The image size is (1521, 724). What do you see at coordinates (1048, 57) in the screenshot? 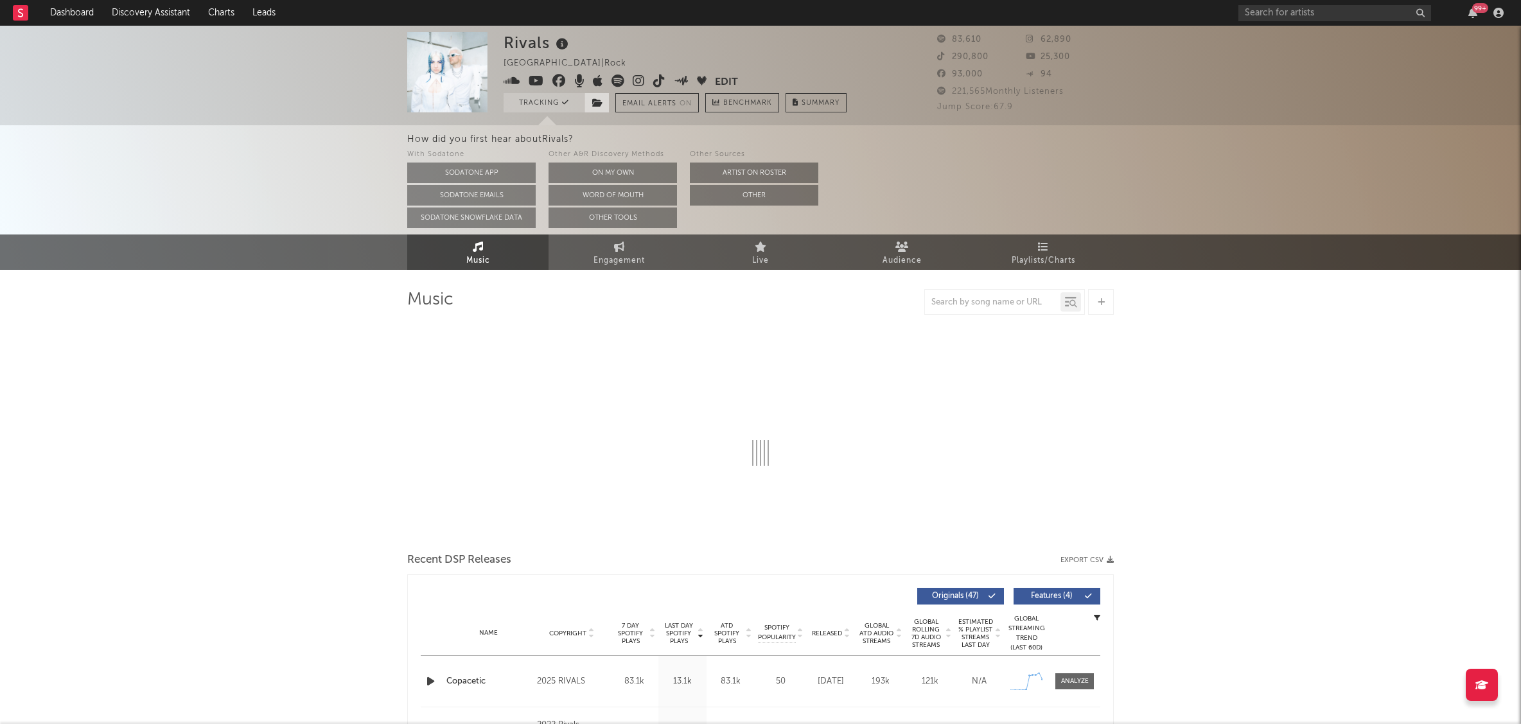
I see `span: 25,300` at bounding box center [1048, 57].